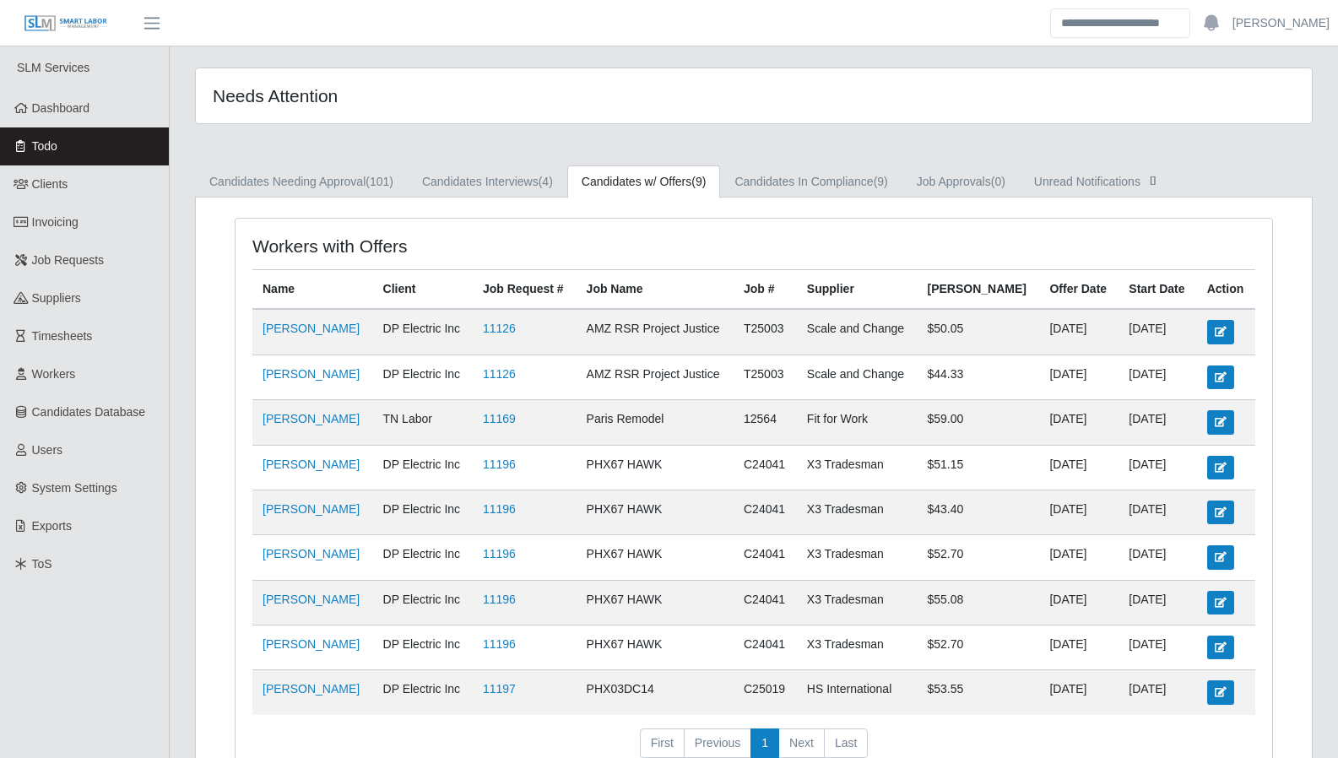 This screenshot has width=1338, height=758. I want to click on span: ToS, so click(42, 564).